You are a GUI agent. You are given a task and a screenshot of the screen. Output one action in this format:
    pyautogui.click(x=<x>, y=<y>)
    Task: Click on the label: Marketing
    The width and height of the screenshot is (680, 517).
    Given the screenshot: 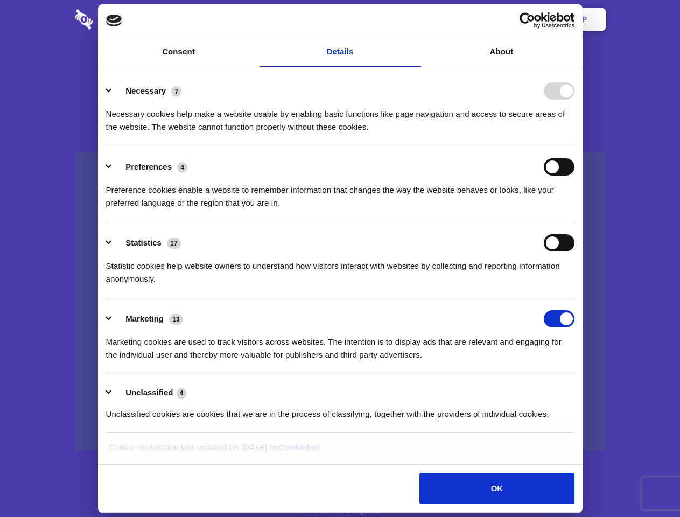 What is the action you would take?
    pyautogui.click(x=144, y=318)
    